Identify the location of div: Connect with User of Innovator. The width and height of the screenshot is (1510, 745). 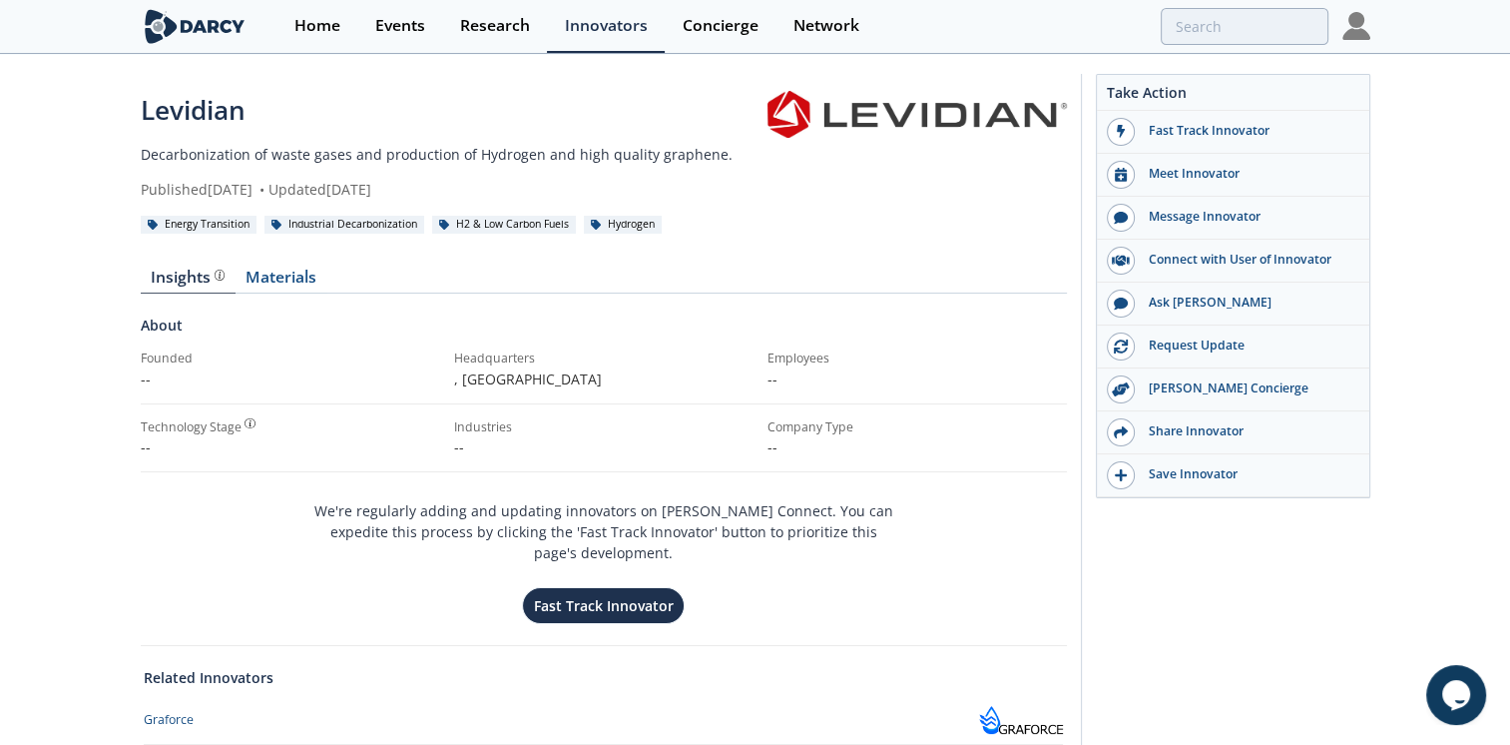
(1247, 260).